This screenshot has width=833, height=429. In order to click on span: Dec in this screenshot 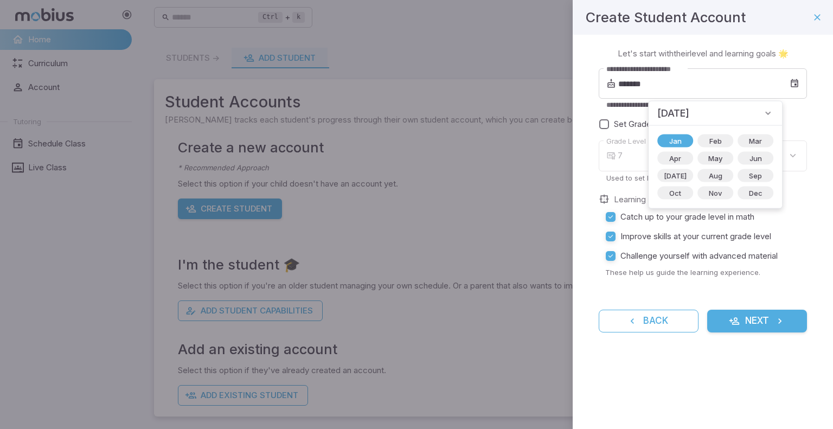, I will do `click(755, 193)`.